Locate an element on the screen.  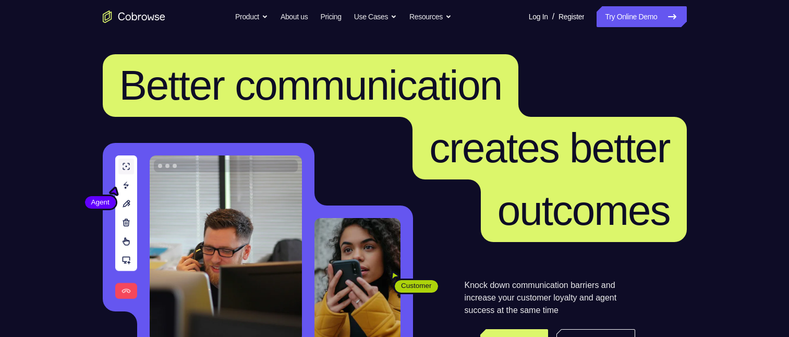
a: Register is located at coordinates (571, 17).